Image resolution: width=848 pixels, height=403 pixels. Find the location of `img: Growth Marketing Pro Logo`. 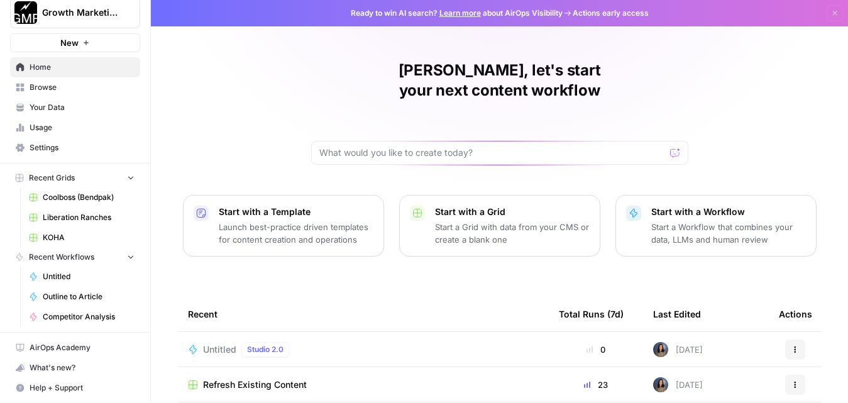

img: Growth Marketing Pro Logo is located at coordinates (26, 13).